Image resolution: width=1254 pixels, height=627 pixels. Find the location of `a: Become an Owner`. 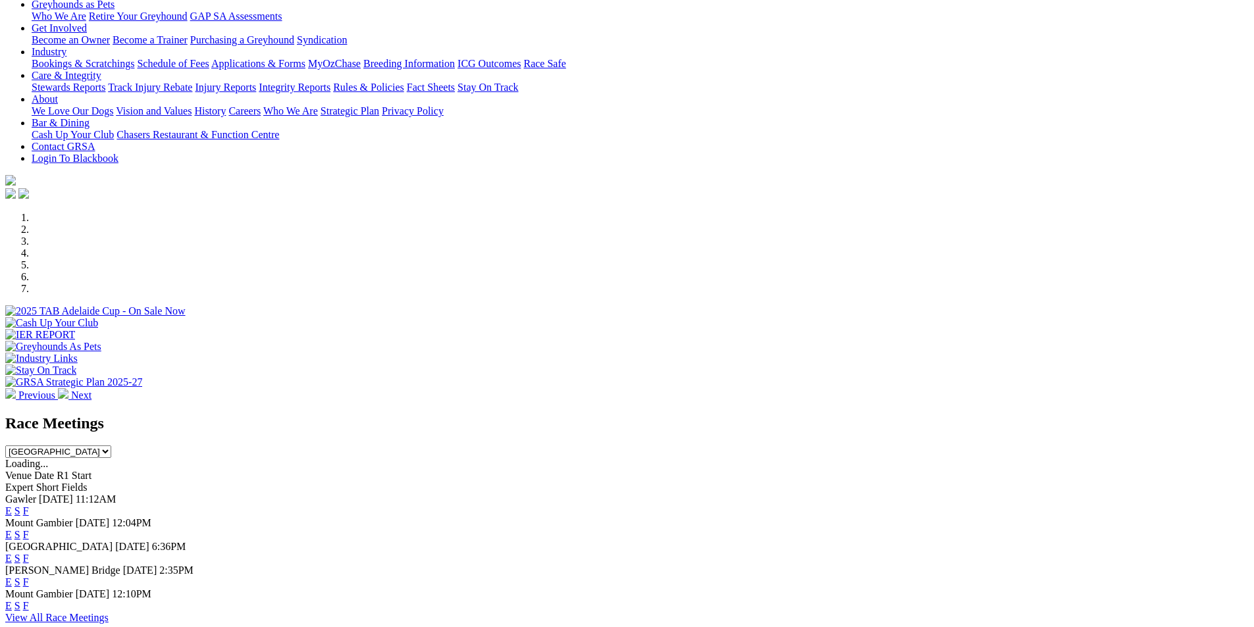

a: Become an Owner is located at coordinates (70, 39).